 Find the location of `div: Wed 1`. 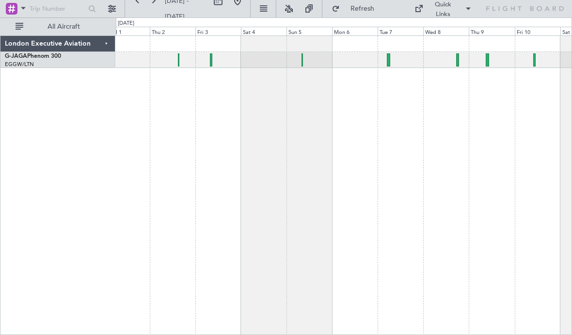

div: Wed 1 is located at coordinates (127, 31).